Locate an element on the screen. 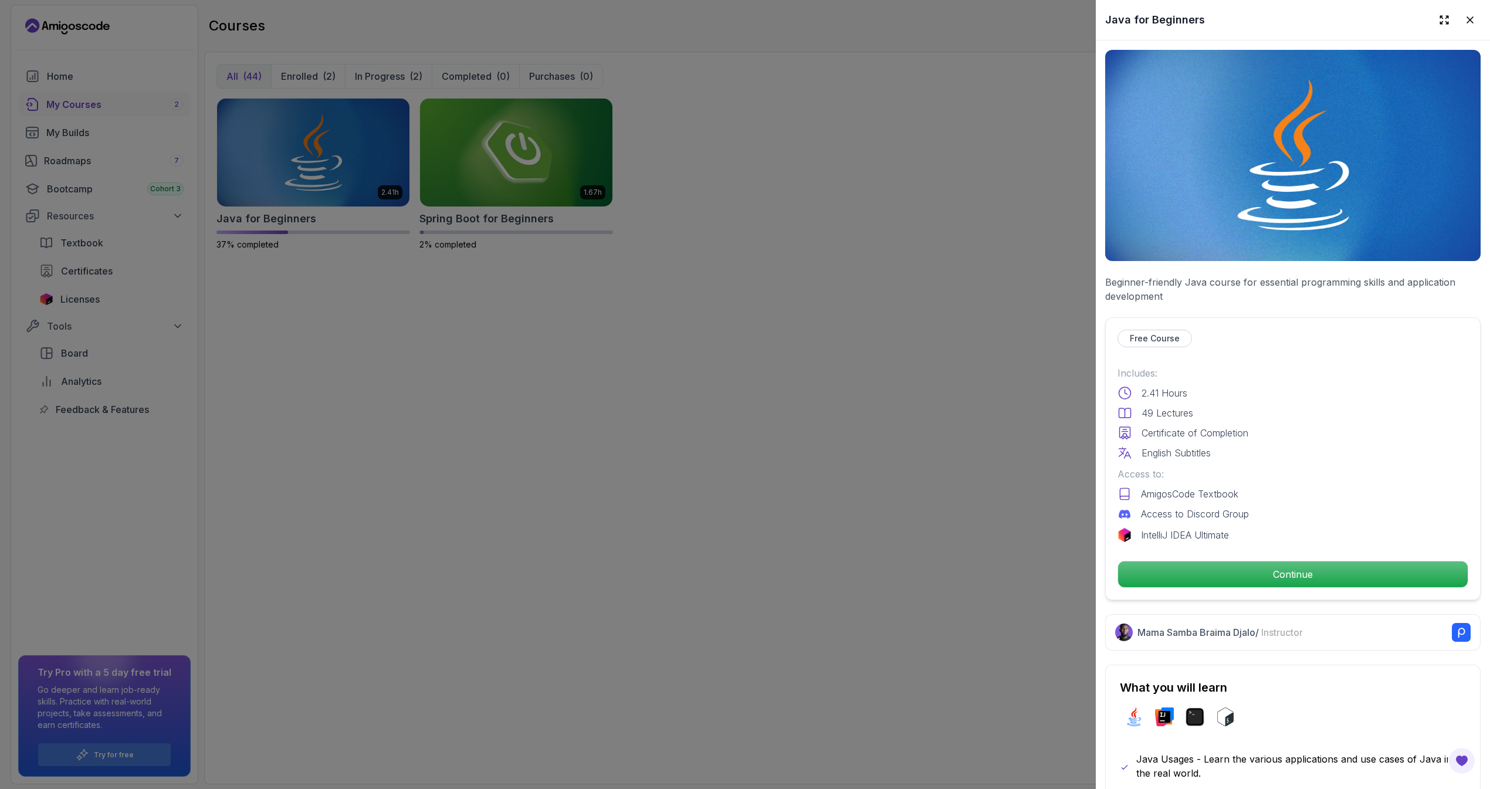  button: Continue is located at coordinates (1293, 574).